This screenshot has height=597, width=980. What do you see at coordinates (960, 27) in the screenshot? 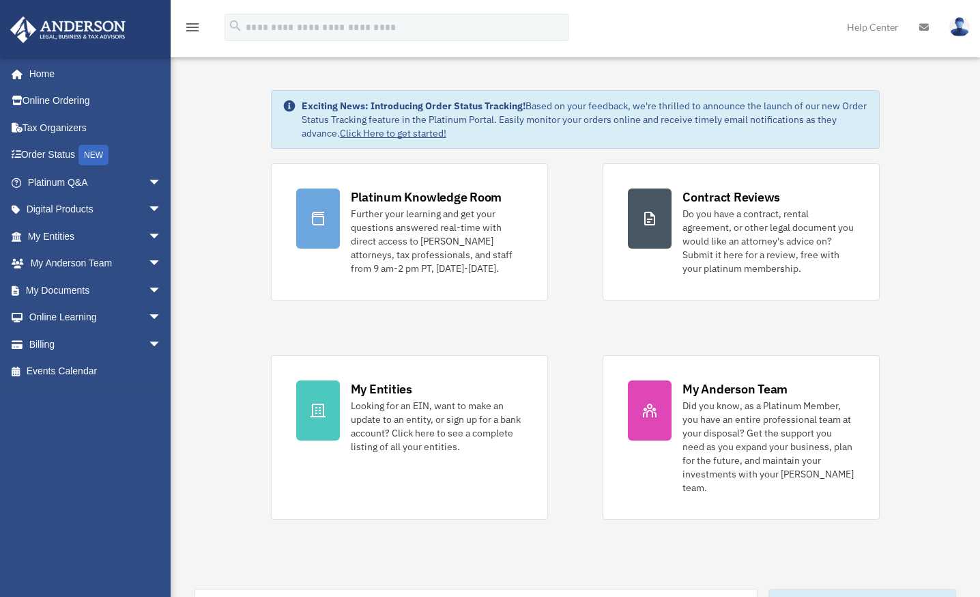
I see `img: User Pic` at bounding box center [960, 27].